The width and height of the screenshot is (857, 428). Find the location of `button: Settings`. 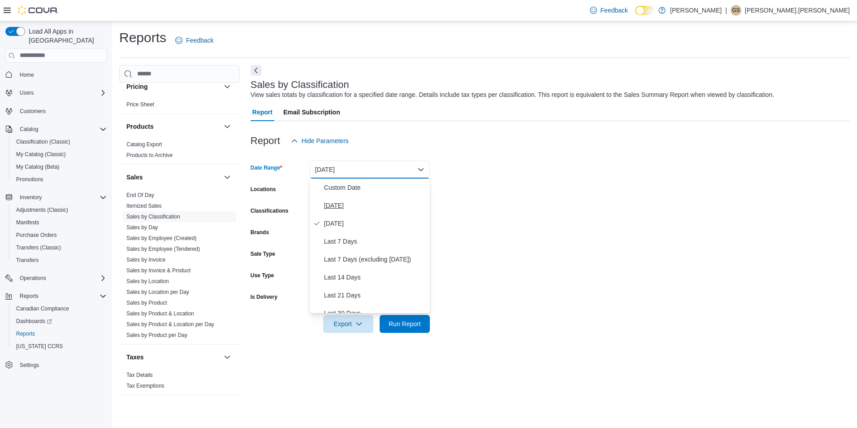

button: Settings is located at coordinates (56, 364).